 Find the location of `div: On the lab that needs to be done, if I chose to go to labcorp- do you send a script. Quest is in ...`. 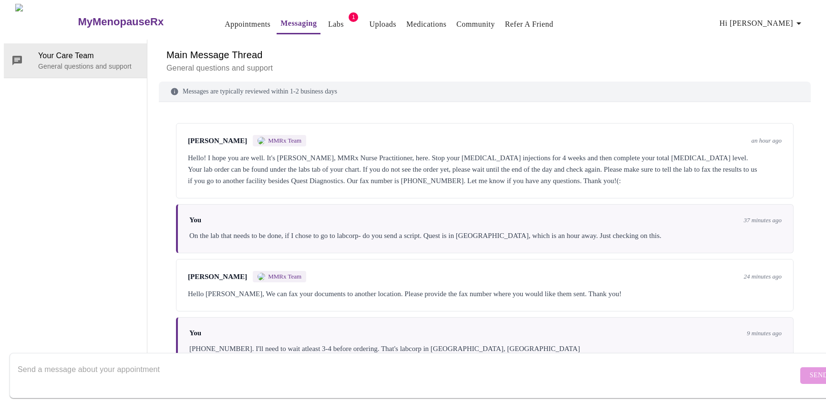

div: On the lab that needs to be done, if I chose to go to labcorp- do you send a script. Quest is in ... is located at coordinates (485, 236).